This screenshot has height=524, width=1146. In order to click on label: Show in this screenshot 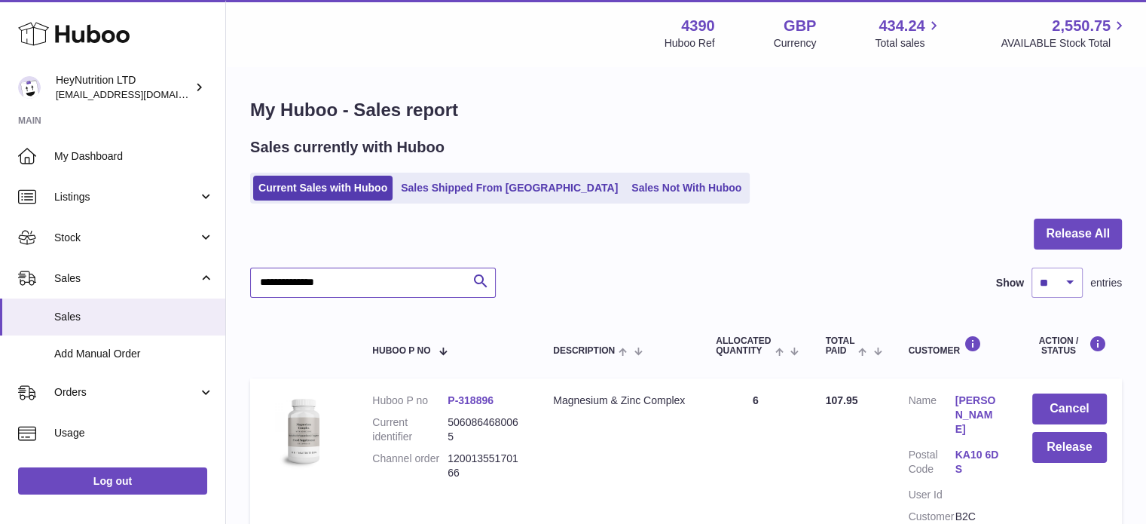, I will do `click(1010, 283)`.